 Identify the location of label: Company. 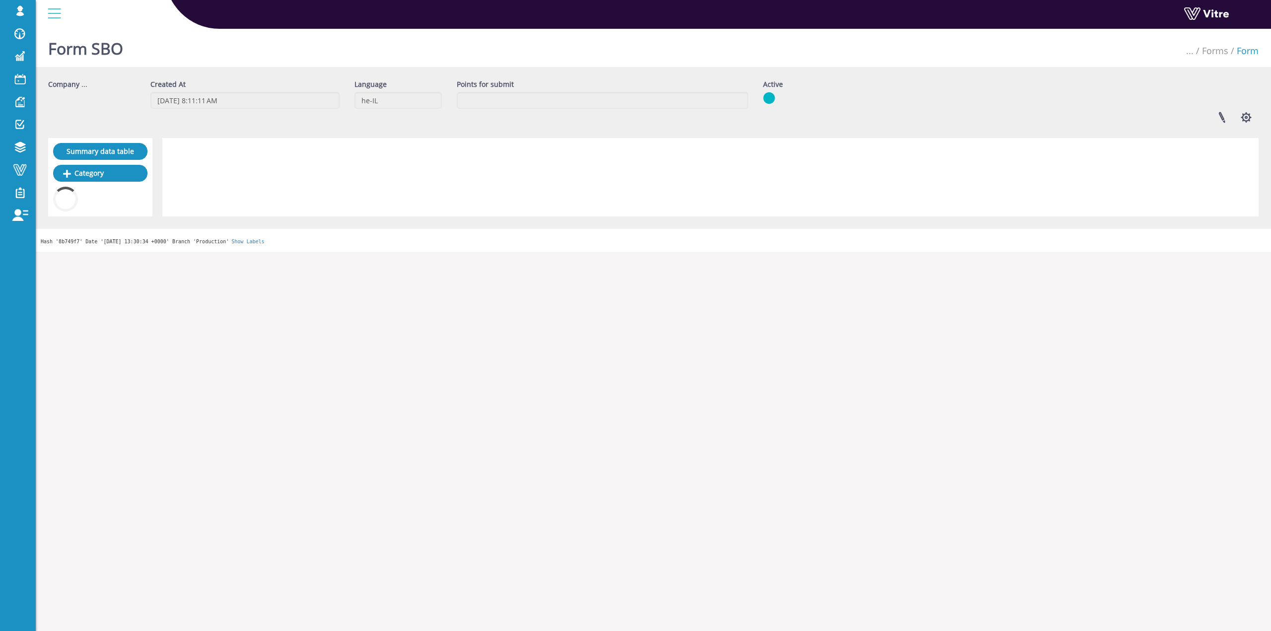
(64, 84).